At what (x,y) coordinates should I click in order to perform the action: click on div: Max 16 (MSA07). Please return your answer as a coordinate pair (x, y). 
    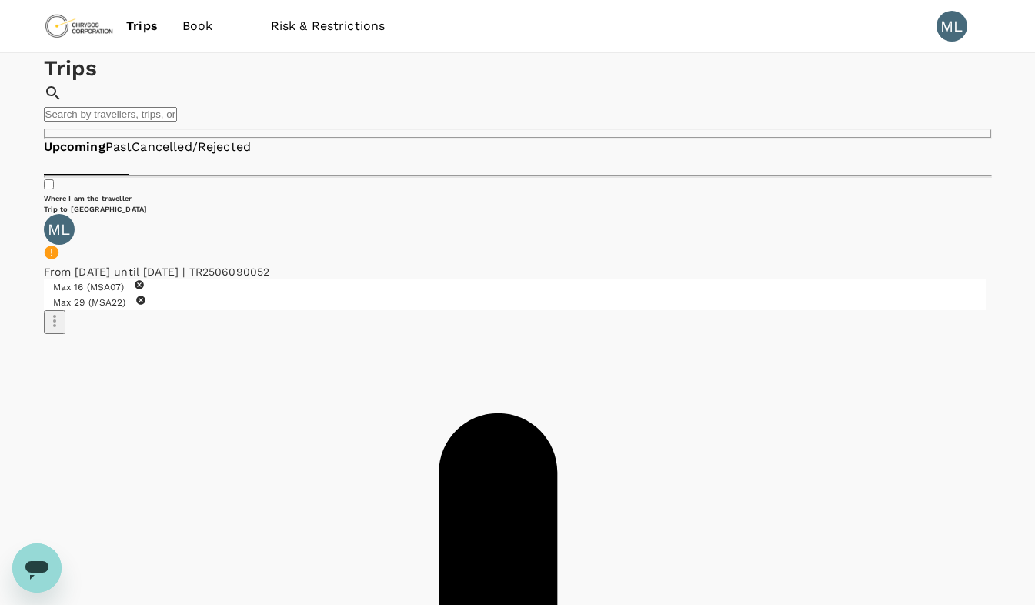
    Looking at the image, I should click on (515, 287).